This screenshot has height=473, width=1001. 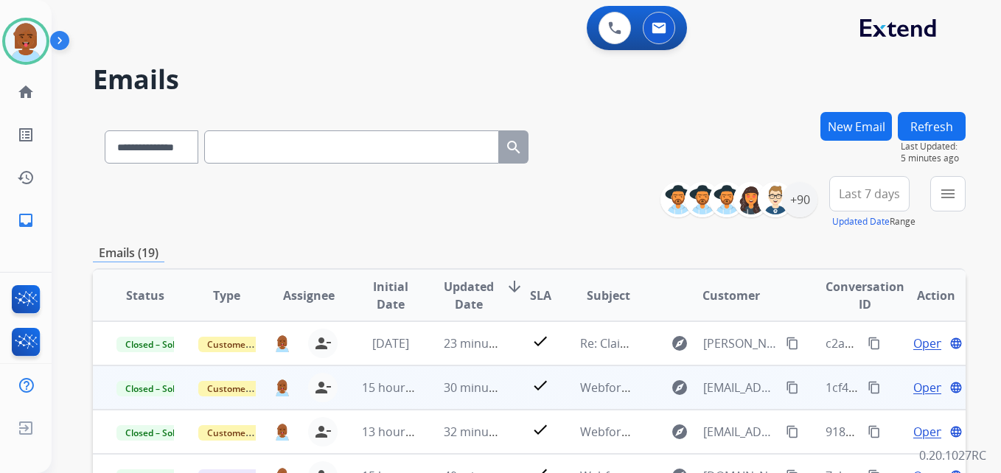 I want to click on mat-icon: home, so click(x=26, y=92).